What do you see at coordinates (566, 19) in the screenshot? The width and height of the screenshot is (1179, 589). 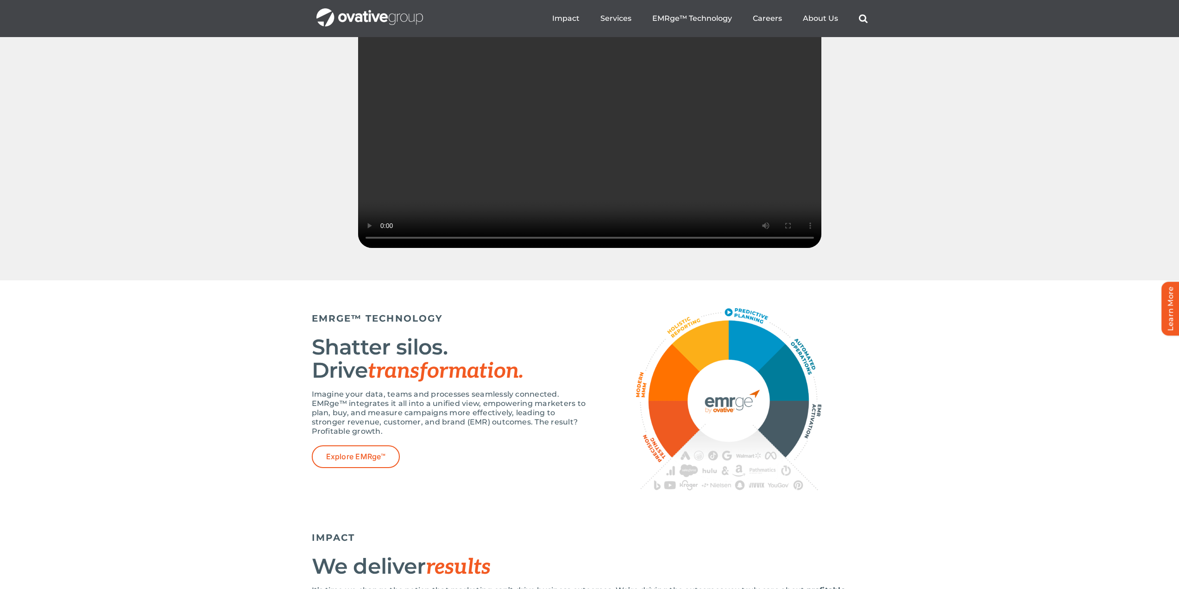 I see `a: Impact` at bounding box center [566, 19].